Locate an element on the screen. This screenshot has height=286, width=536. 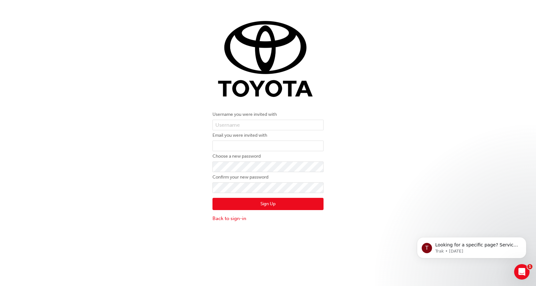
label: Username you were invited with is located at coordinates (268, 115).